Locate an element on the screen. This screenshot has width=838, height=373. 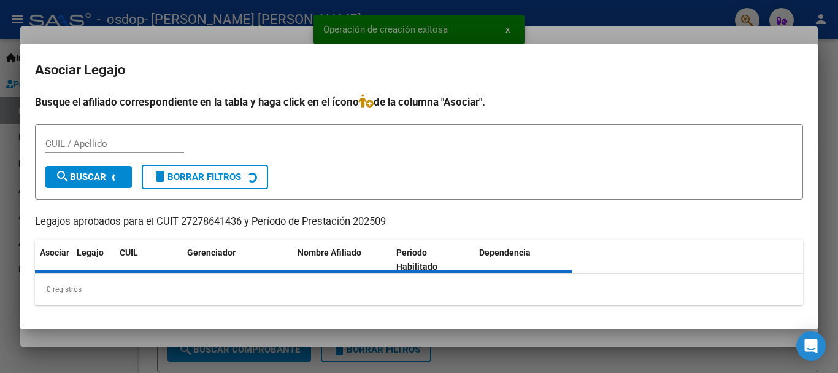
datatable-header-cell: Nombre Afiliado is located at coordinates (342, 260).